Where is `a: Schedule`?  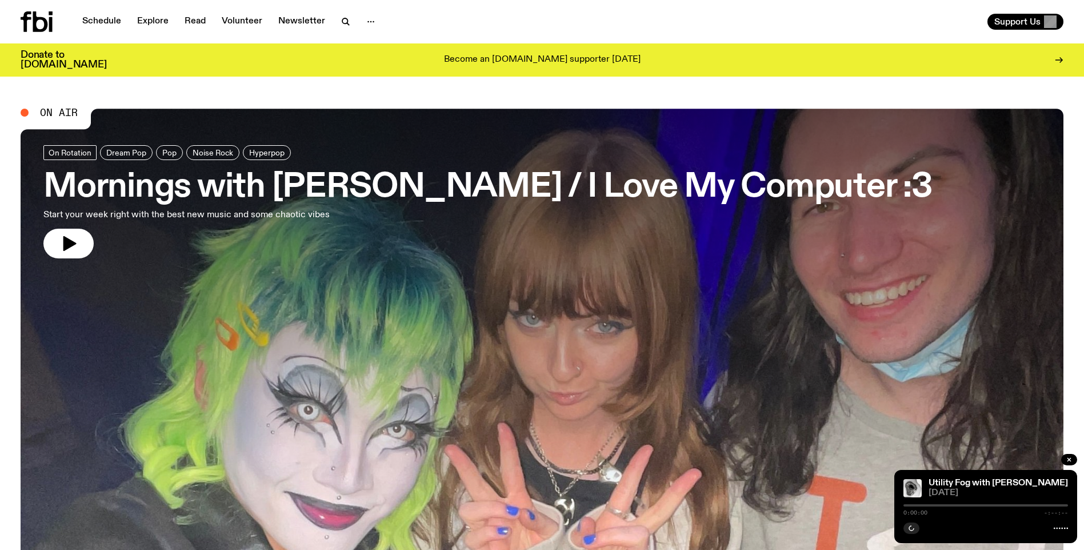 a: Schedule is located at coordinates (102, 22).